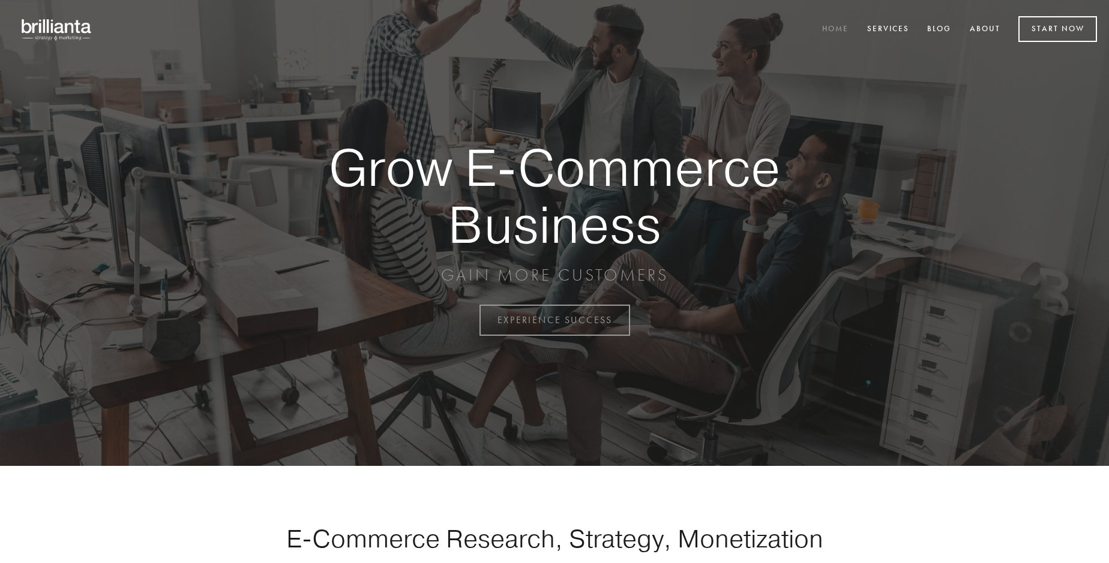 The width and height of the screenshot is (1109, 563). Describe the element at coordinates (554, 275) in the screenshot. I see `p: GAIN MORE CUSTOMERS` at that location.